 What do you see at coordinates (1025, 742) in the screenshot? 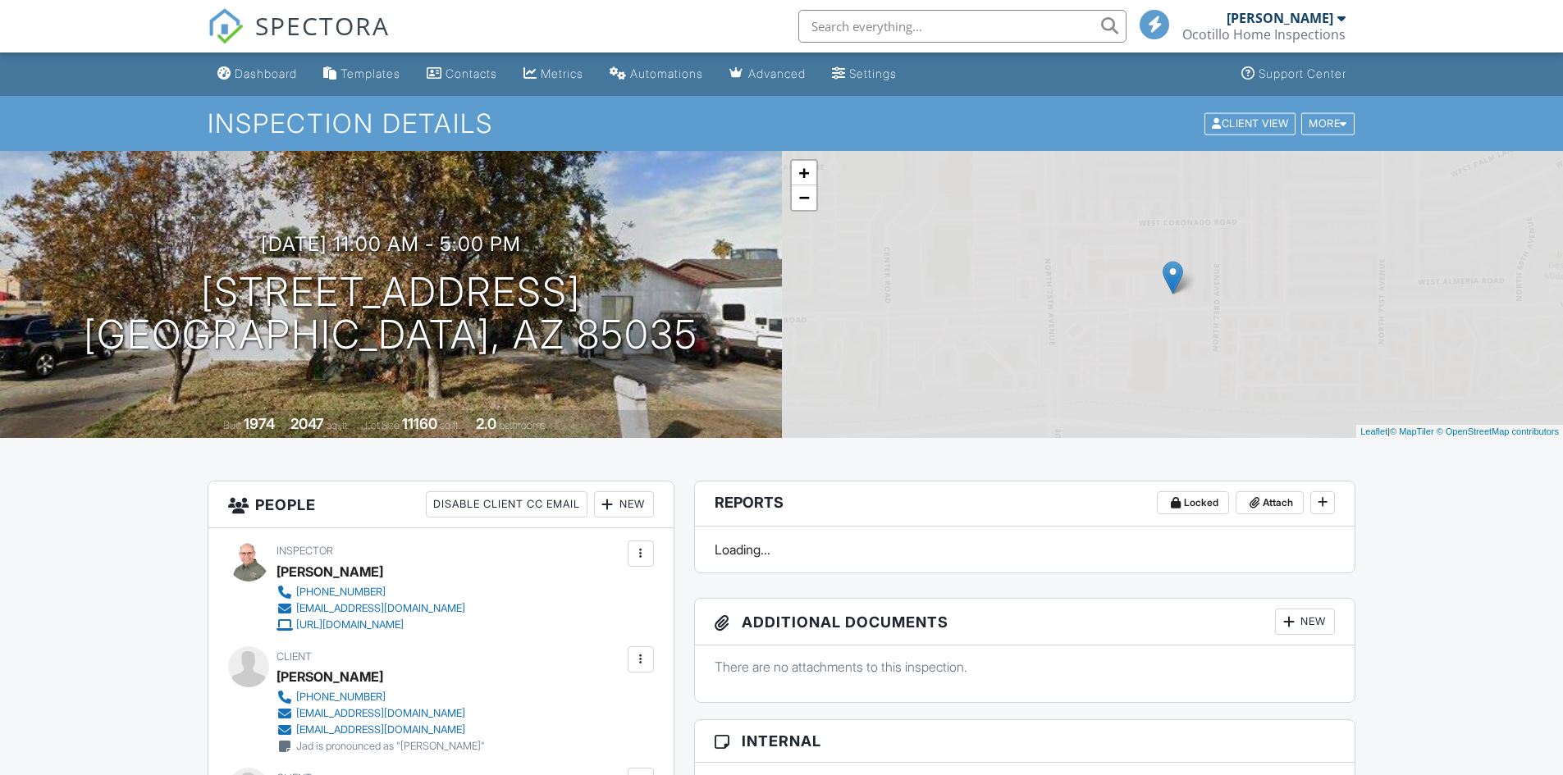
I see `h3: Internal` at bounding box center [1025, 742].